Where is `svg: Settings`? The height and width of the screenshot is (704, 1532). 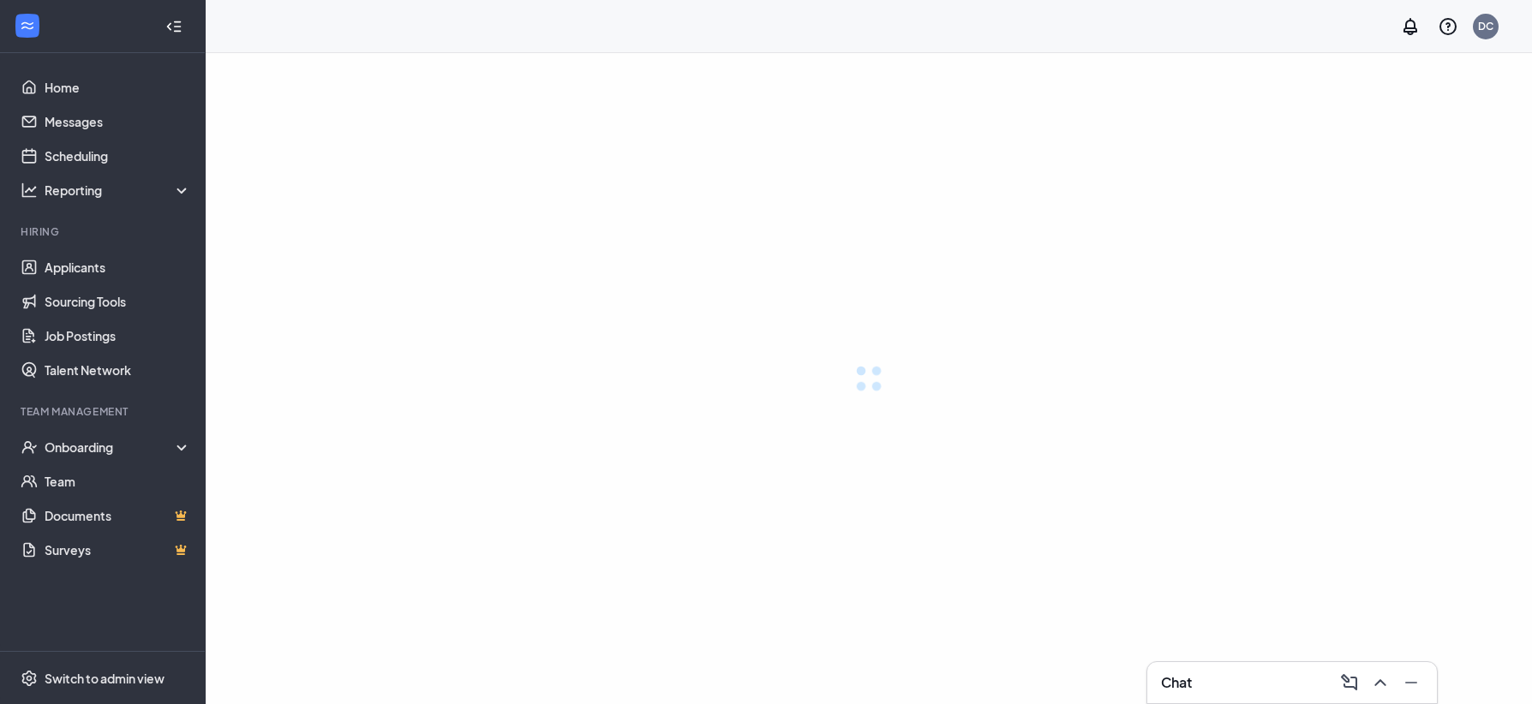
svg: Settings is located at coordinates (29, 679).